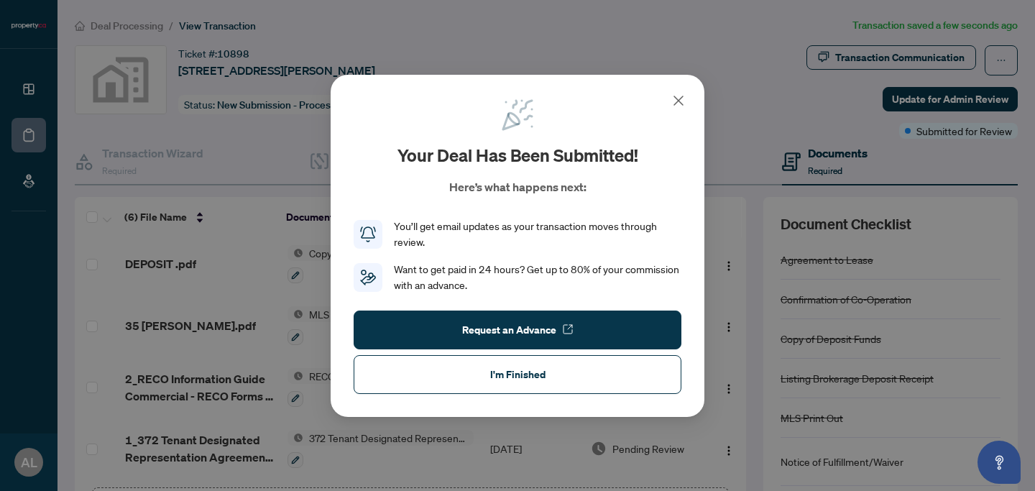 Image resolution: width=1035 pixels, height=491 pixels. I want to click on span: Request an Advance, so click(509, 329).